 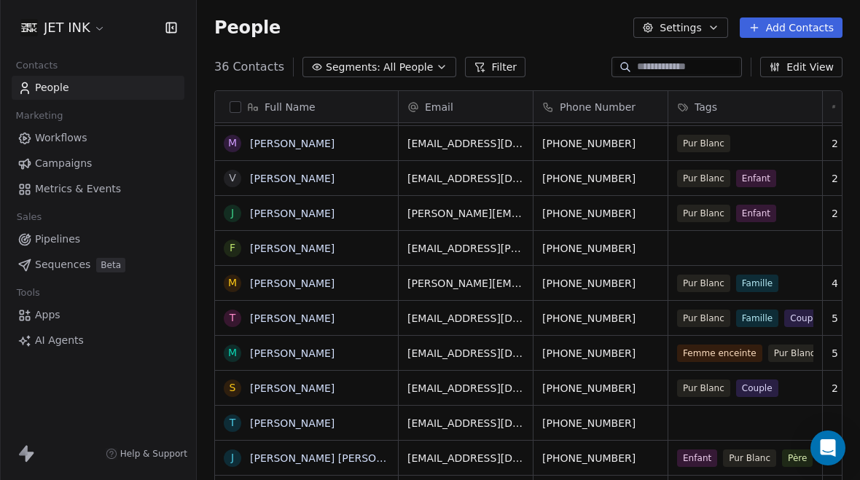 I want to click on span: Full Name, so click(x=290, y=107).